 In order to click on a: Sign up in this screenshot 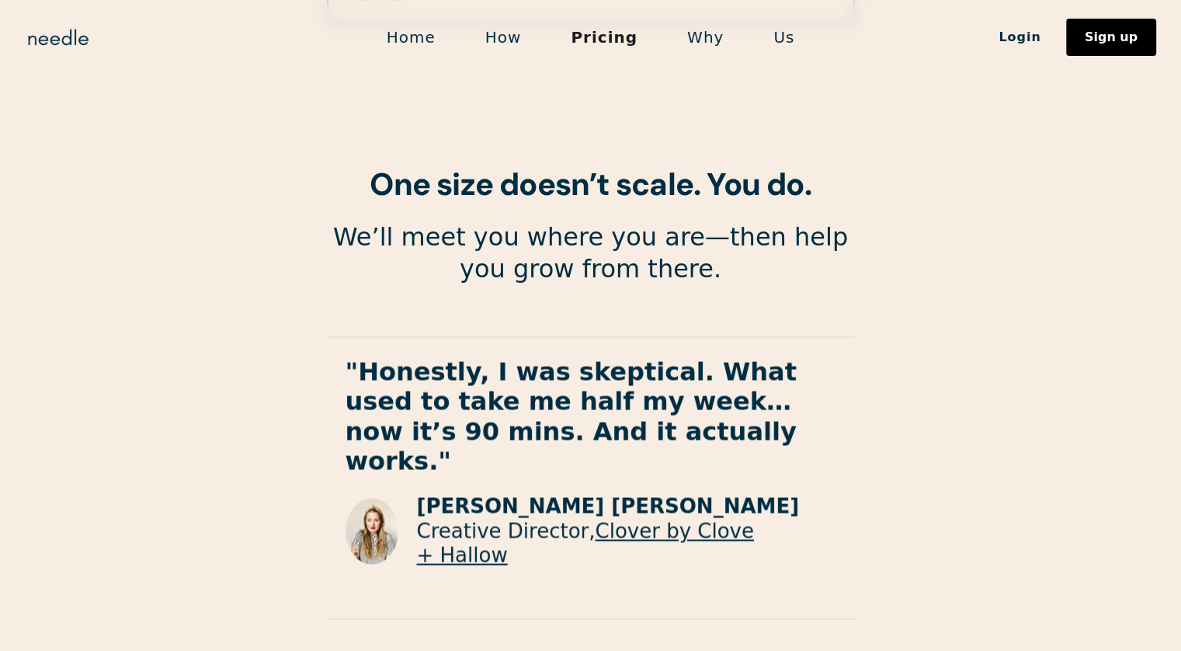, I will do `click(1111, 37)`.